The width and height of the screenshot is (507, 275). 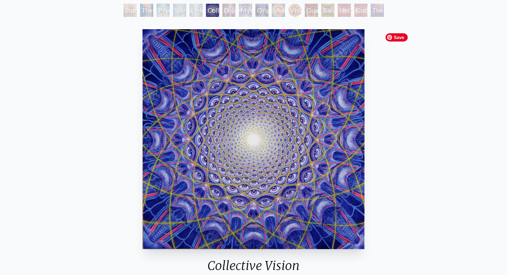 I want to click on div: Original Face, so click(x=262, y=10).